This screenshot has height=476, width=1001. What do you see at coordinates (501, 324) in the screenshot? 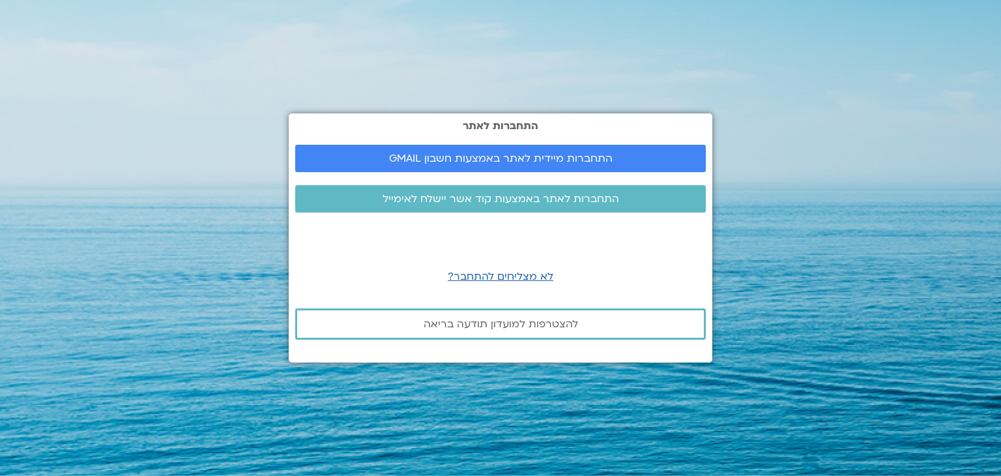
I see `span: להצטרפות למועדון תודעה בריאה` at bounding box center [501, 324].